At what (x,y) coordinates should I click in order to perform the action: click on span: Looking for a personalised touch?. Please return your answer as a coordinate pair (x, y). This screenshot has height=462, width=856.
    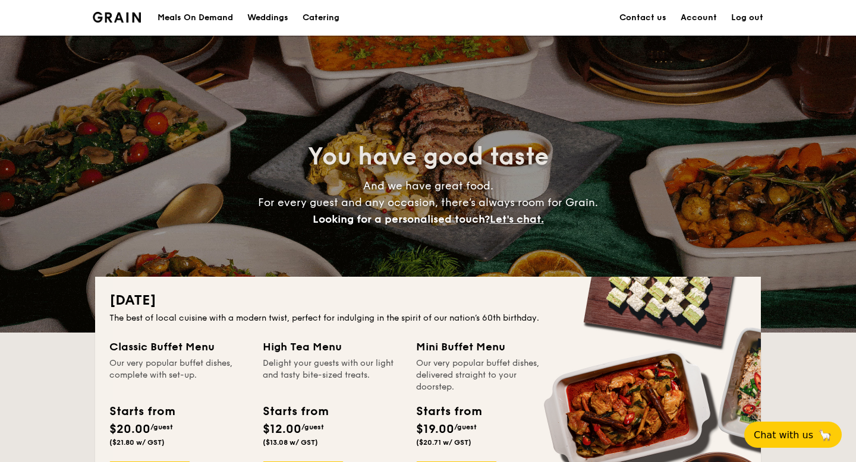
    Looking at the image, I should click on (401, 219).